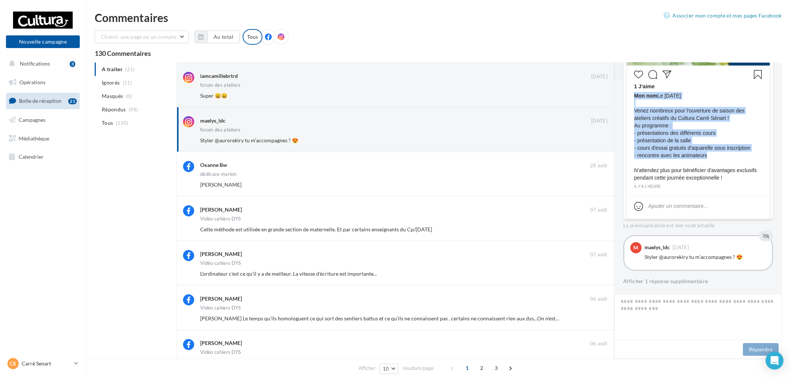  Describe the element at coordinates (122, 123) in the screenshot. I see `span: (130)` at that location.